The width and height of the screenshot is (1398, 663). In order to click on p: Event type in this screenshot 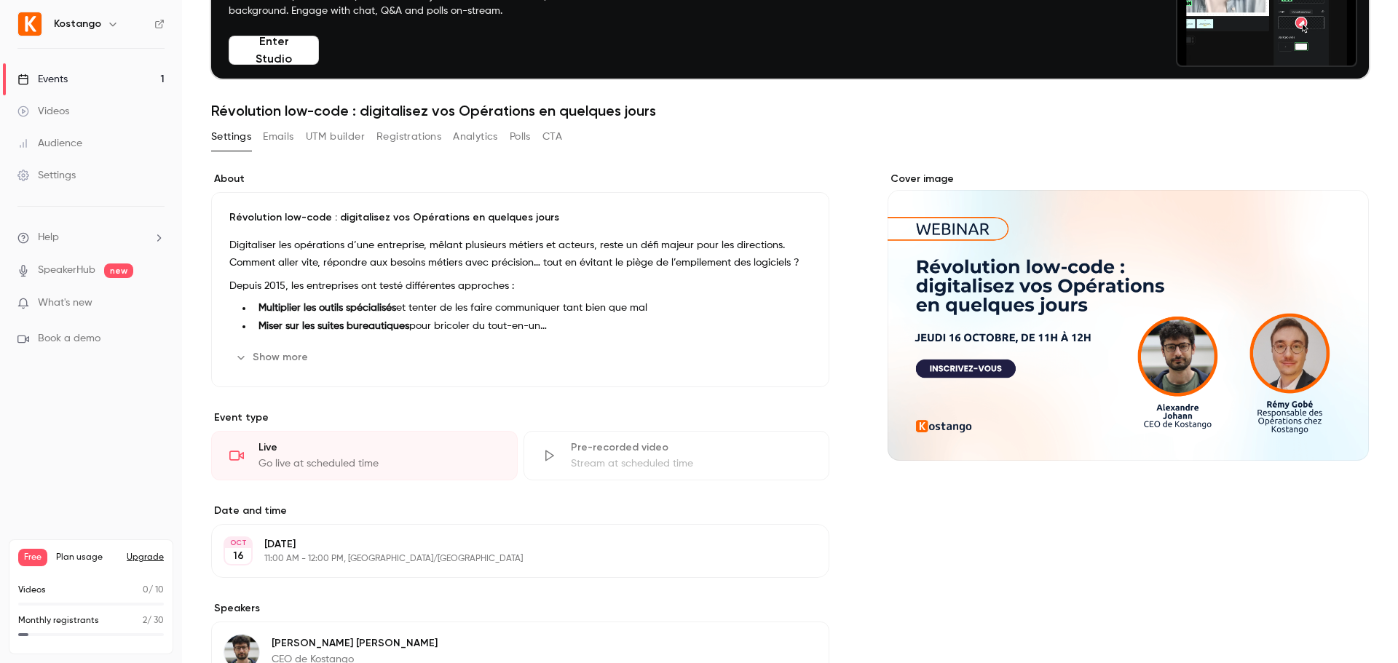, I will do `click(520, 418)`.